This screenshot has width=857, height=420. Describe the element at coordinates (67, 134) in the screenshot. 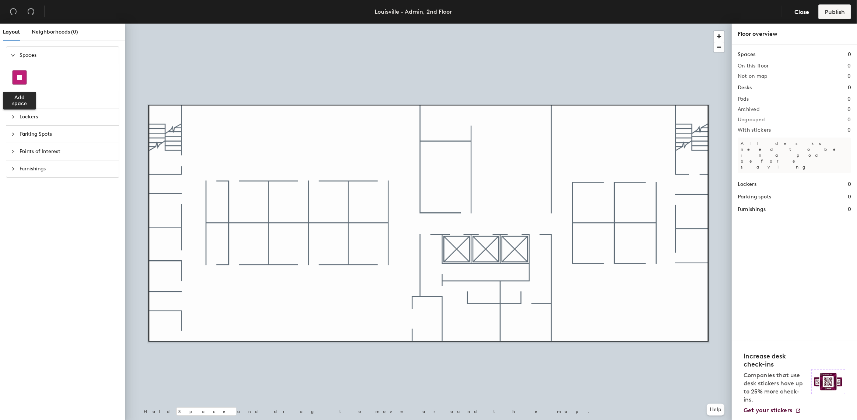

I see `span: Parking Spots` at that location.